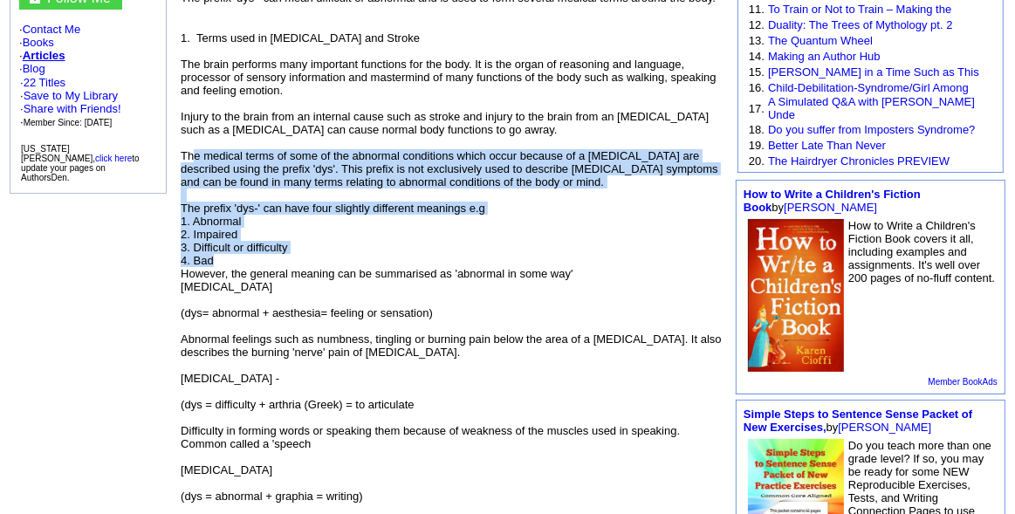 The image size is (1015, 514). Describe the element at coordinates (72, 108) in the screenshot. I see `a: Share with Friends!` at that location.